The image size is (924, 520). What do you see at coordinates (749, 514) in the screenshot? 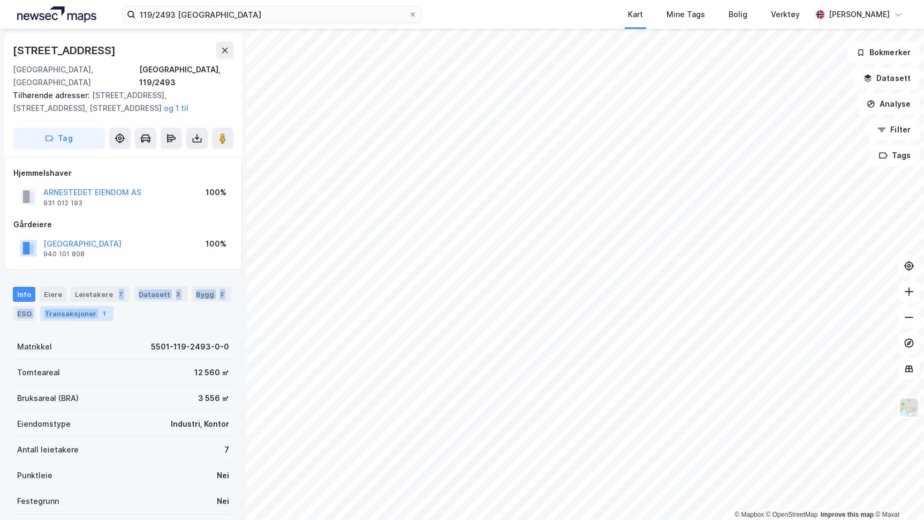
I see `a: Mapbox` at bounding box center [749, 514].